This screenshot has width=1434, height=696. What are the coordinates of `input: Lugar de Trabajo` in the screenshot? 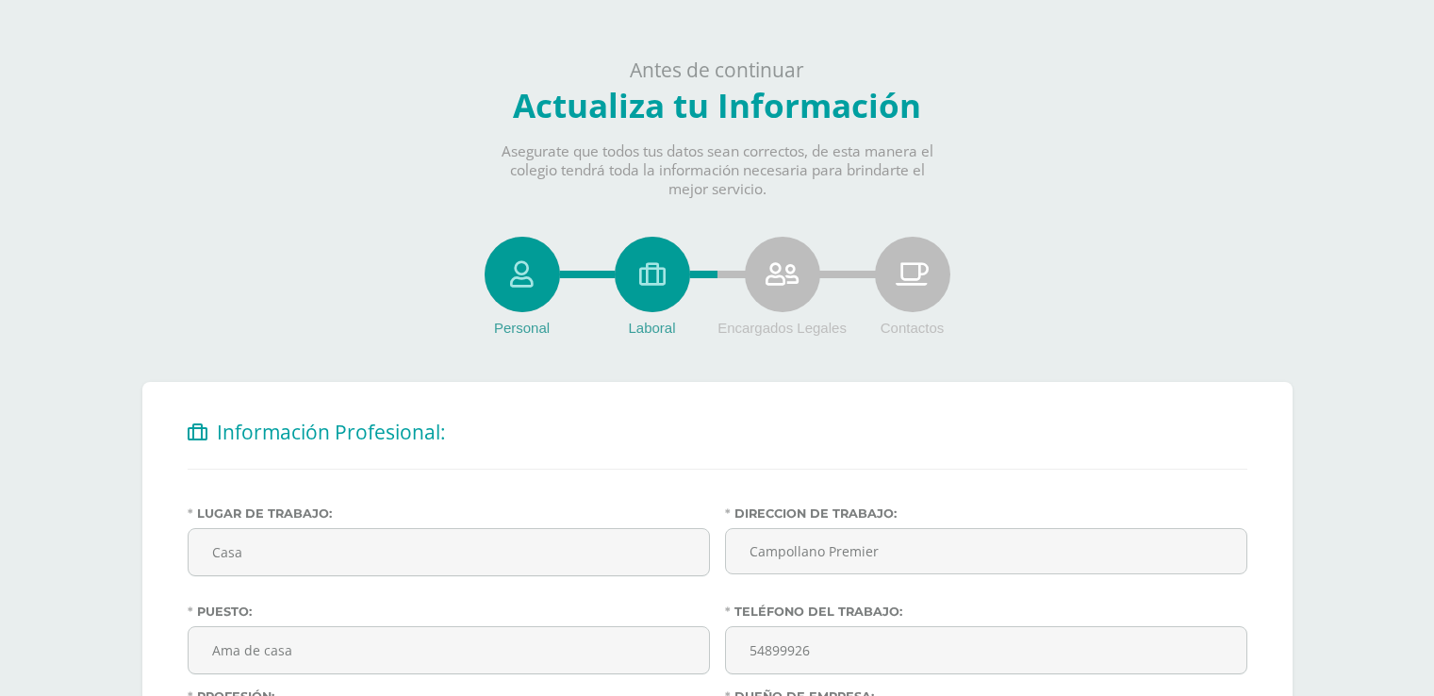 It's located at (449, 552).